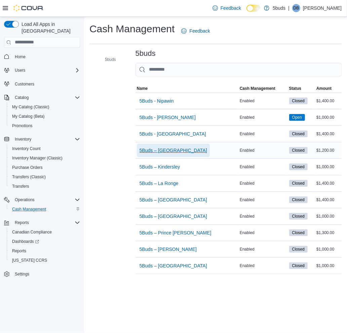  I want to click on button: 5buds, so click(107, 59).